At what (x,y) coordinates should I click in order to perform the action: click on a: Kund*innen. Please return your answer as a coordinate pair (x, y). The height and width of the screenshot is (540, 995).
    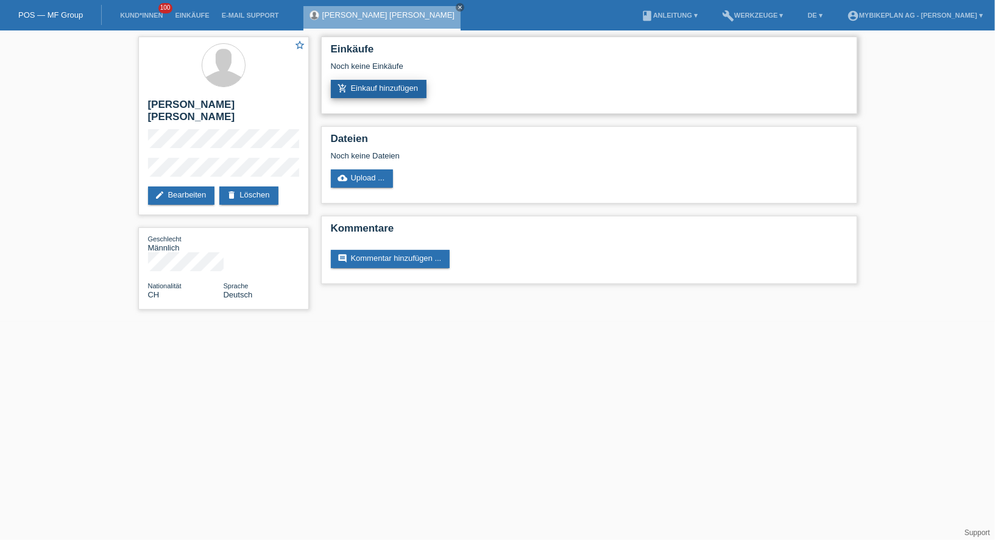
    Looking at the image, I should click on (141, 15).